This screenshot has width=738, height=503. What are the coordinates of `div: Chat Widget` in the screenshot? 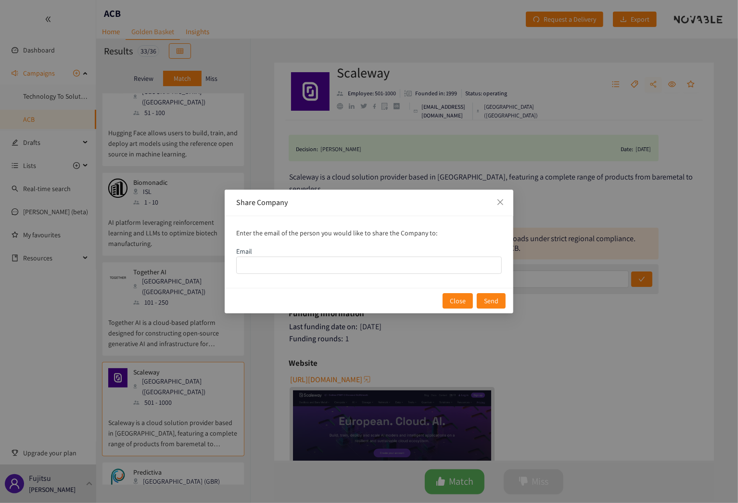 It's located at (660, 451).